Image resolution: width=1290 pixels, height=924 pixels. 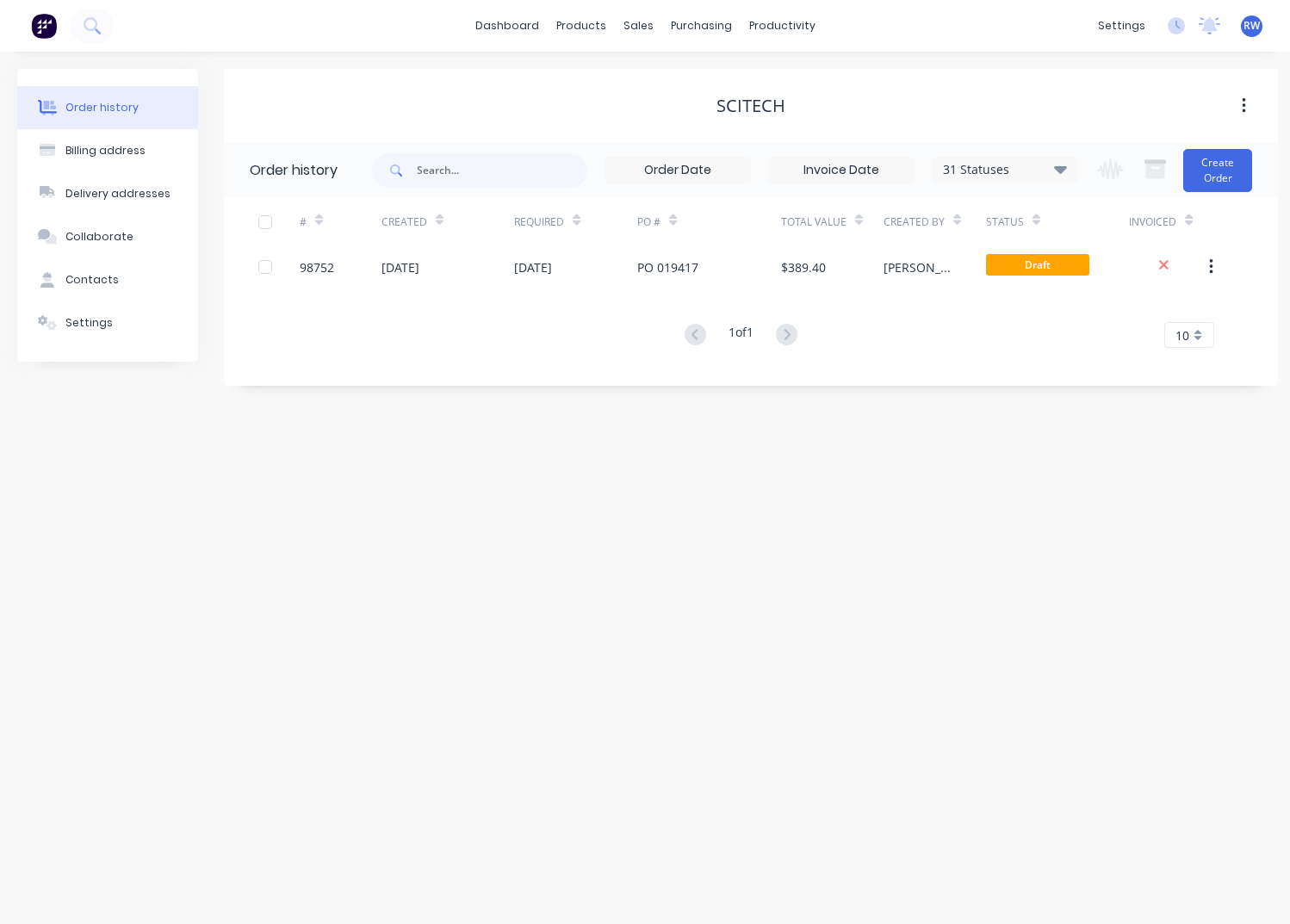 What do you see at coordinates (317, 267) in the screenshot?
I see `div: 98752` at bounding box center [317, 267].